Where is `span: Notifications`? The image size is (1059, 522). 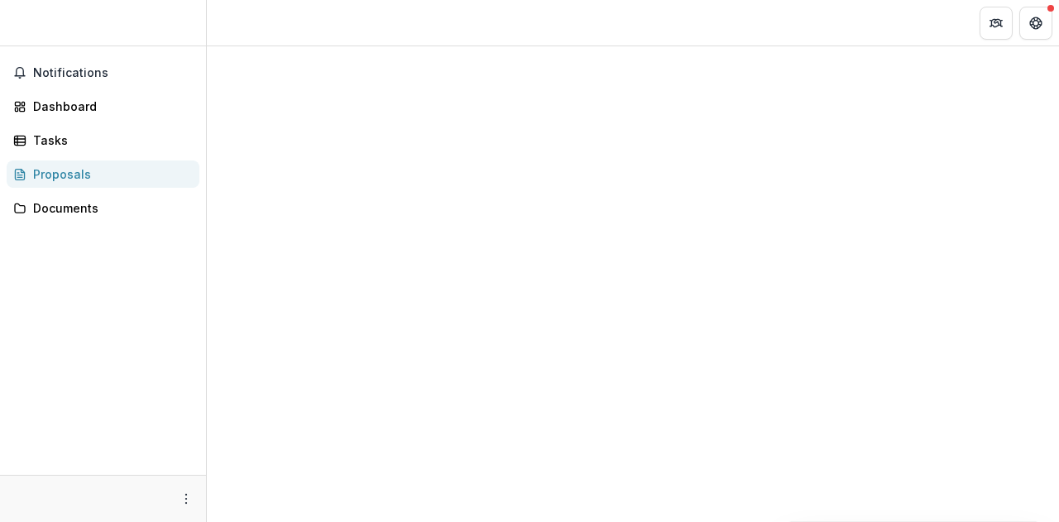 span: Notifications is located at coordinates (113, 73).